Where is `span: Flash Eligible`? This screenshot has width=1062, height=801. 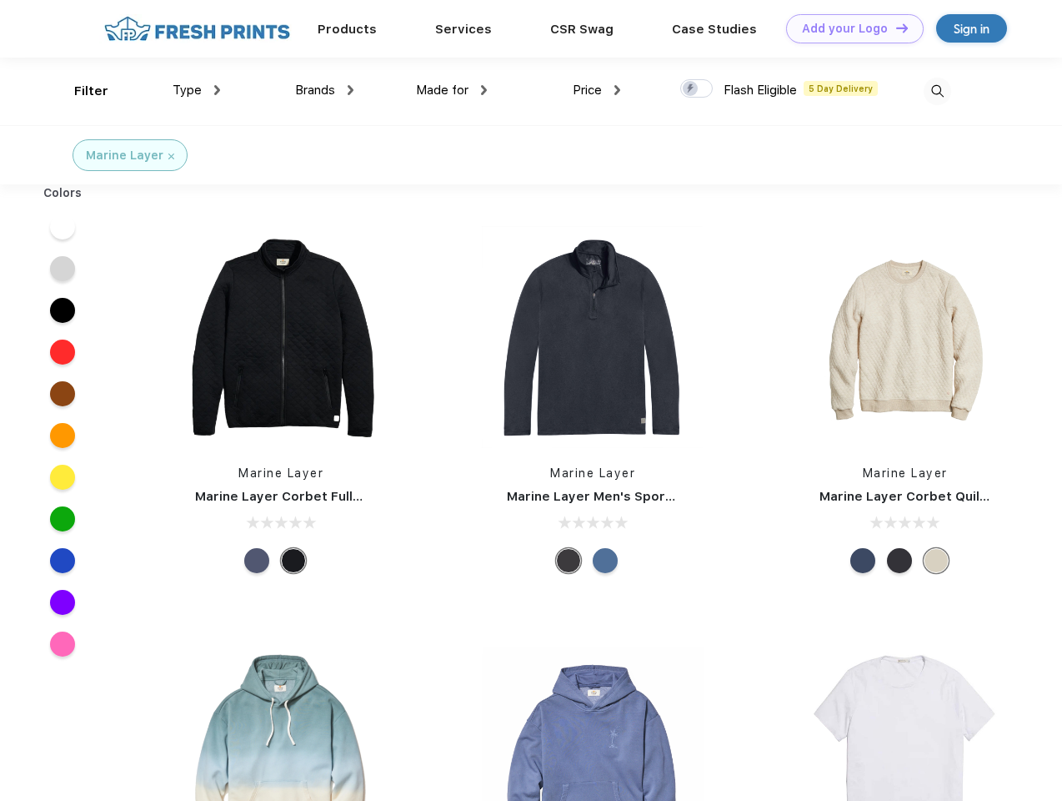
span: Flash Eligible is located at coordinates (760, 90).